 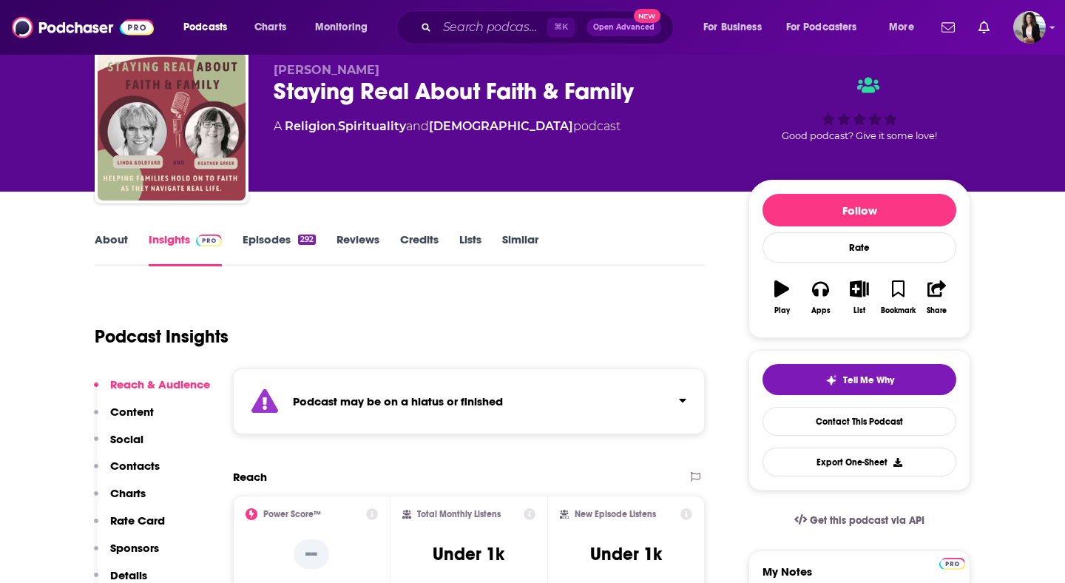 I want to click on button: Export One-Sheet, so click(x=859, y=461).